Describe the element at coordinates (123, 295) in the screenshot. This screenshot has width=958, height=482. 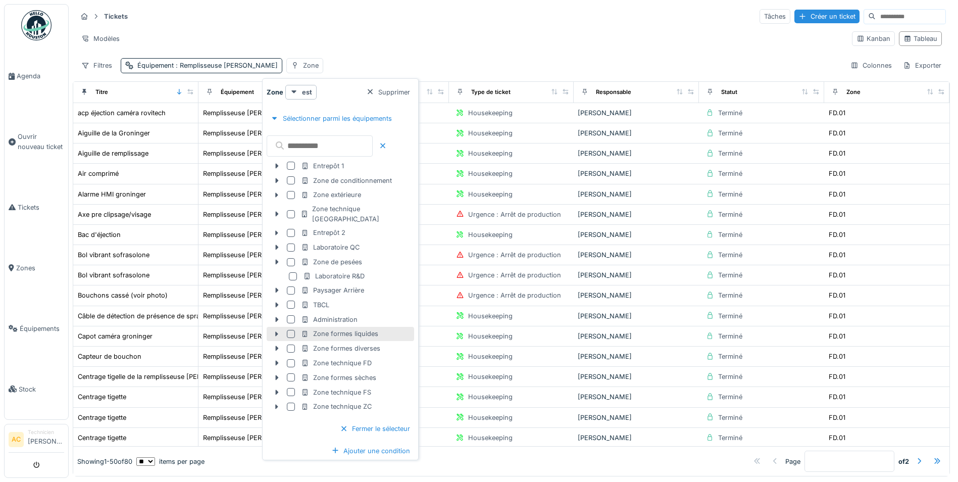
I see `div: Bouchons cassé (voir photo)` at that location.